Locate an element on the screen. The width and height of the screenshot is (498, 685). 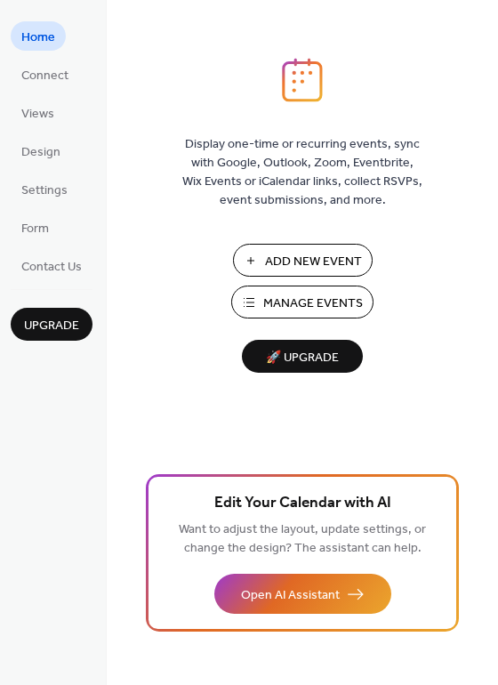
span: Views is located at coordinates (37, 114).